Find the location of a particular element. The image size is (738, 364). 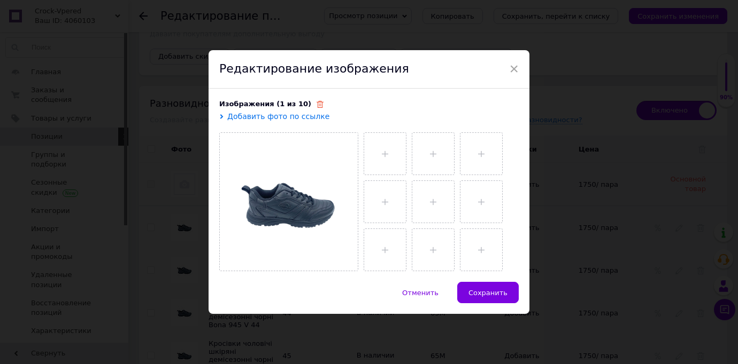

p: 41 размер - 26,5 см is located at coordinates (98, 13).